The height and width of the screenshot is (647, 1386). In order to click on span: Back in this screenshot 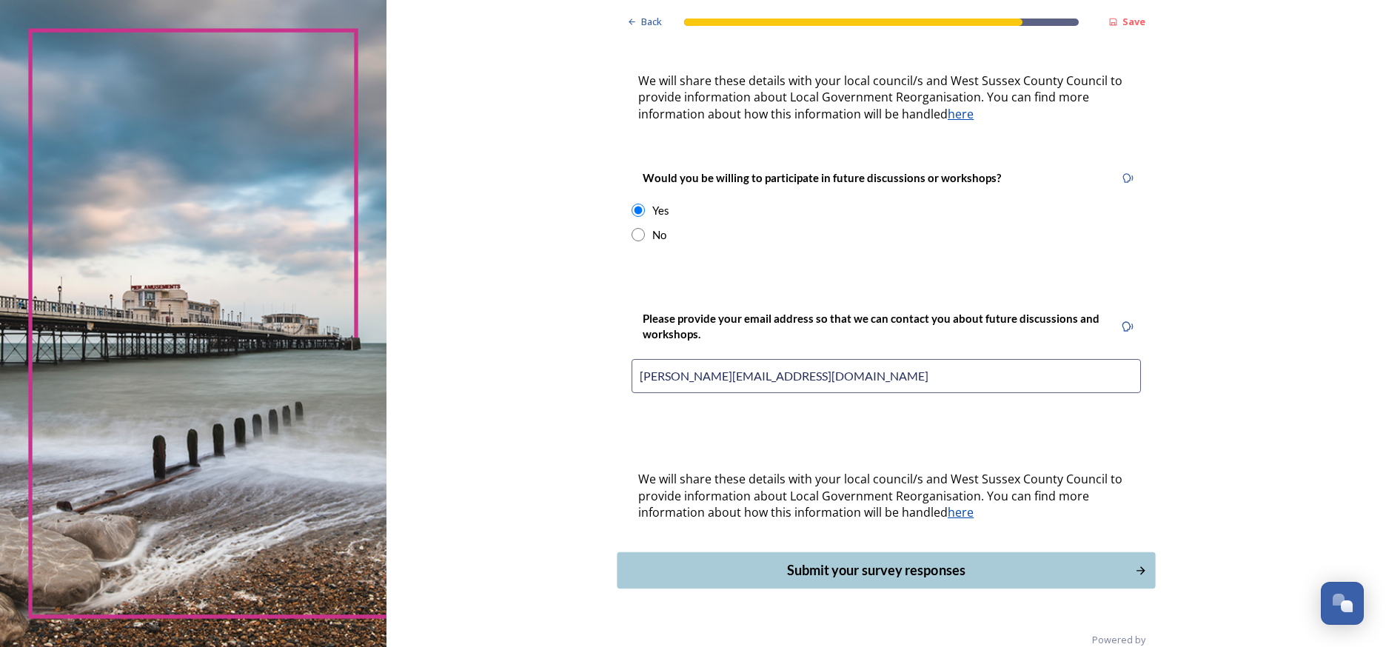, I will do `click(652, 21)`.